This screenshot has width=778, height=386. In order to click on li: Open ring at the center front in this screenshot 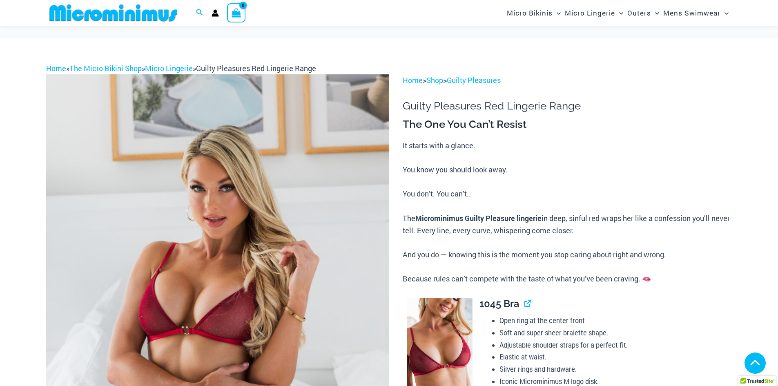, I will do `click(616, 321)`.